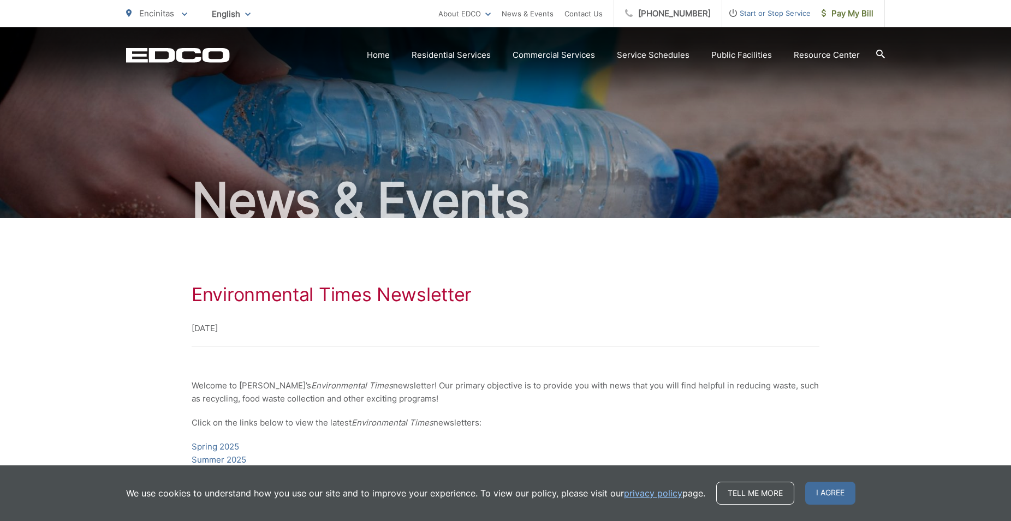 This screenshot has height=521, width=1011. Describe the element at coordinates (826, 55) in the screenshot. I see `a: Resource Center` at that location.